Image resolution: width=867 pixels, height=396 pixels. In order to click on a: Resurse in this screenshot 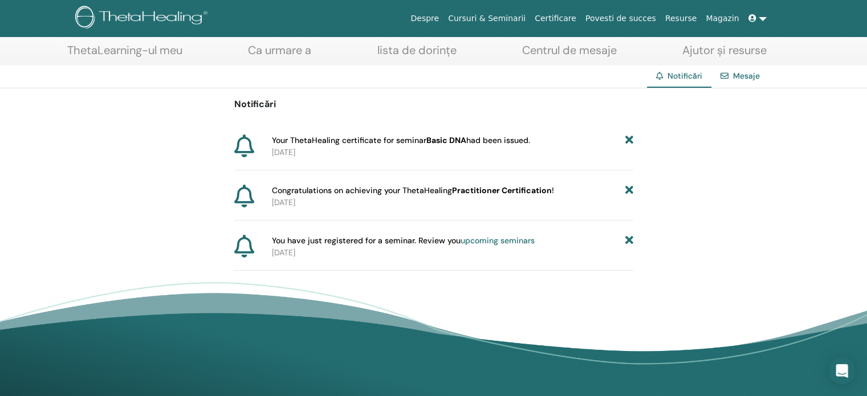, I will do `click(681, 18)`.